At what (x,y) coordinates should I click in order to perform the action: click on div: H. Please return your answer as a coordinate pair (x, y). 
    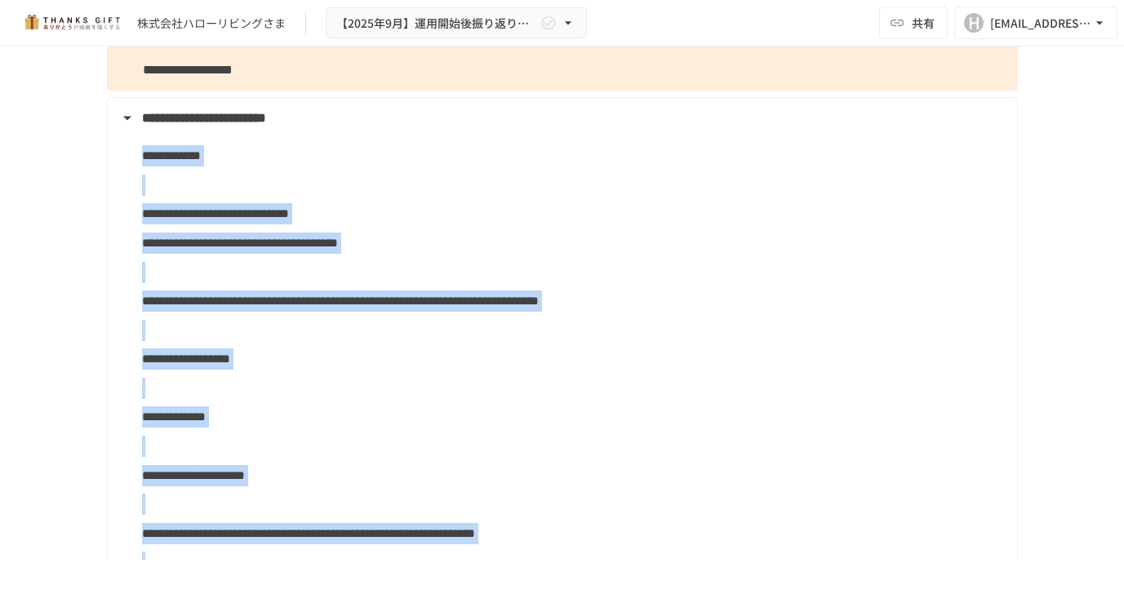
    Looking at the image, I should click on (974, 23).